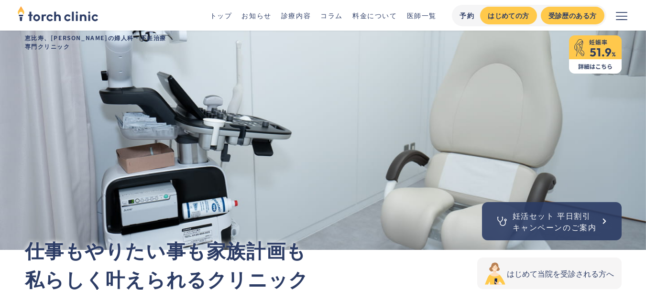  I want to click on a: 妊活セット 平日割引キャンペーンのご案内, so click(552, 222).